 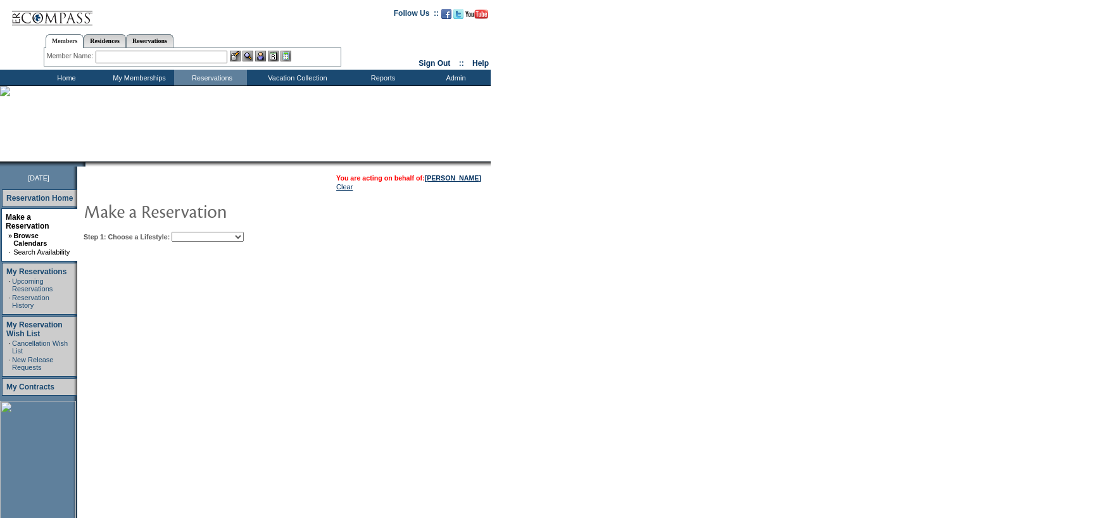 What do you see at coordinates (408, 178) in the screenshot?
I see `span: You are acting on behalf of:` at bounding box center [408, 178].